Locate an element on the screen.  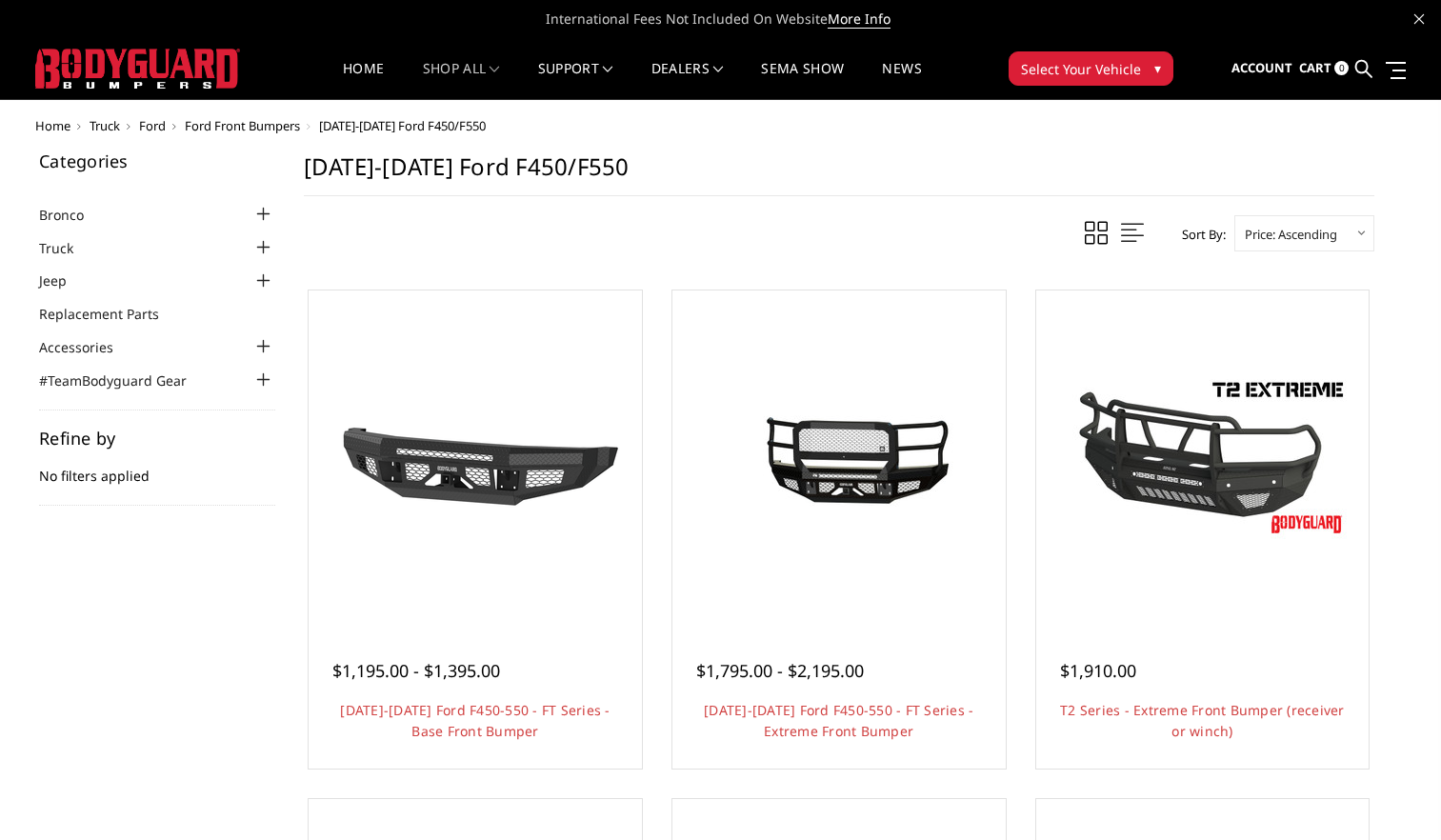
a: Account is located at coordinates (1261, 69).